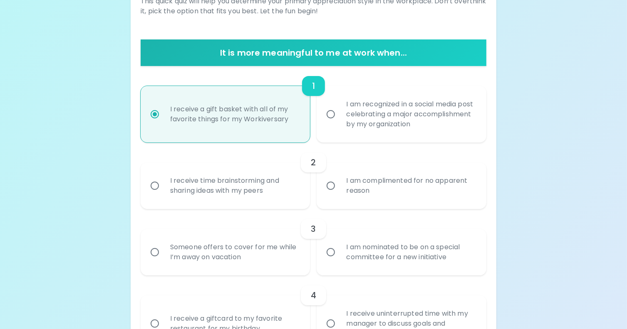 The image size is (627, 329). Describe the element at coordinates (411, 114) in the screenshot. I see `div: I am recognized in a social media post celebrating a major accomplishment by my organization` at that location.